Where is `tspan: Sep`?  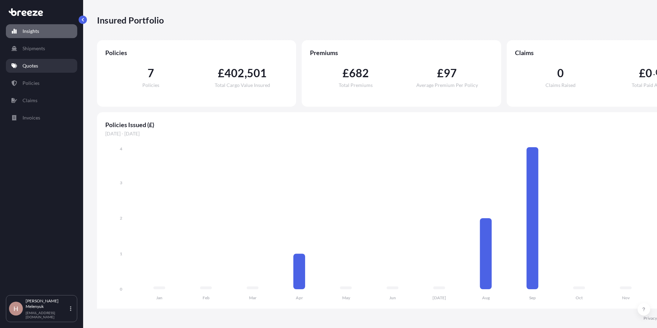 tspan: Sep is located at coordinates (532, 298).